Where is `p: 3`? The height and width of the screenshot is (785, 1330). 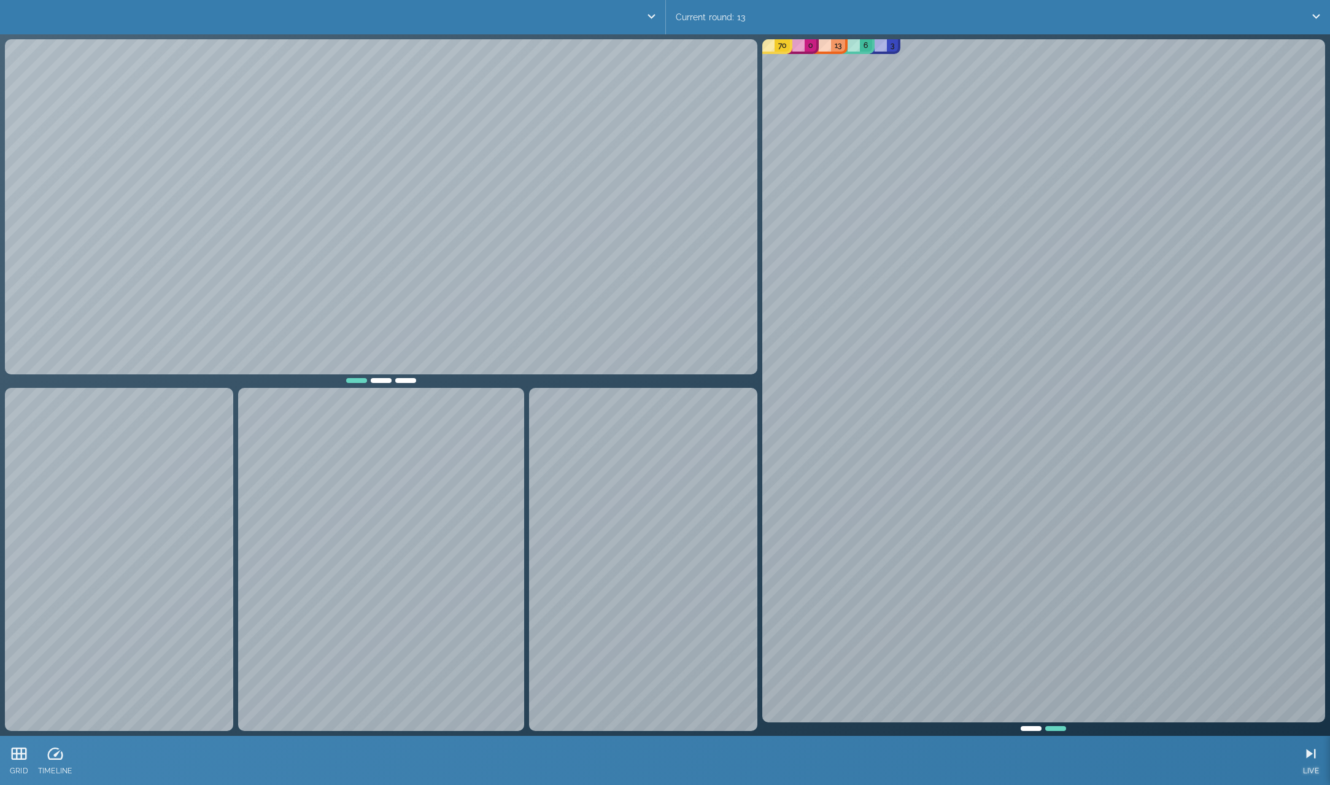 p: 3 is located at coordinates (892, 45).